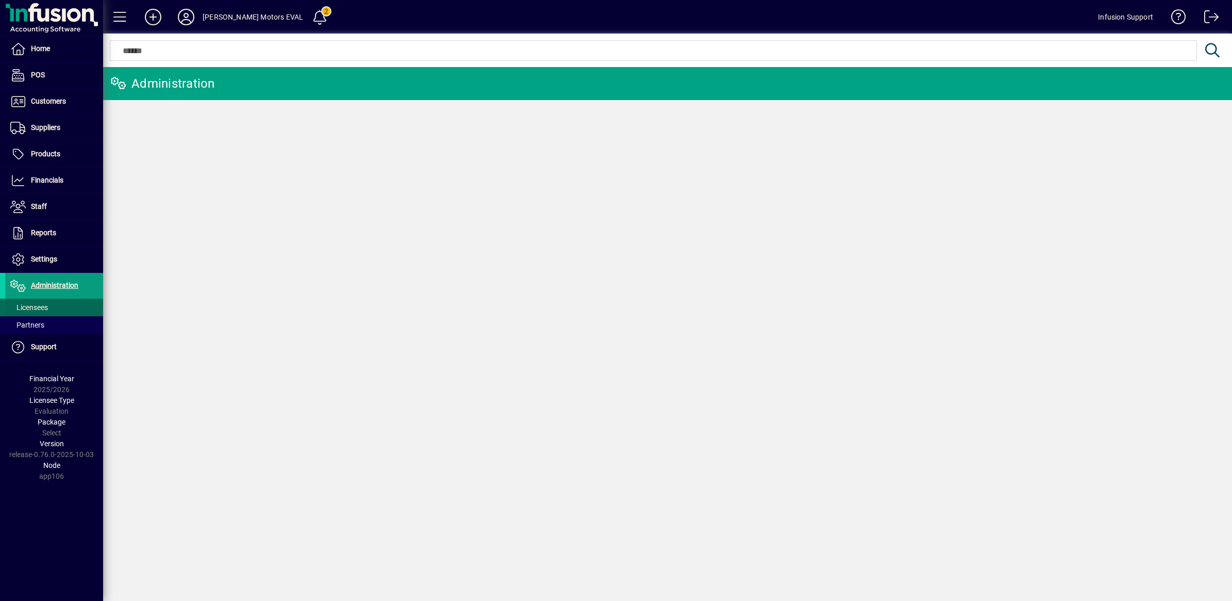 The image size is (1232, 601). Describe the element at coordinates (39, 206) in the screenshot. I see `span: Staff` at that location.